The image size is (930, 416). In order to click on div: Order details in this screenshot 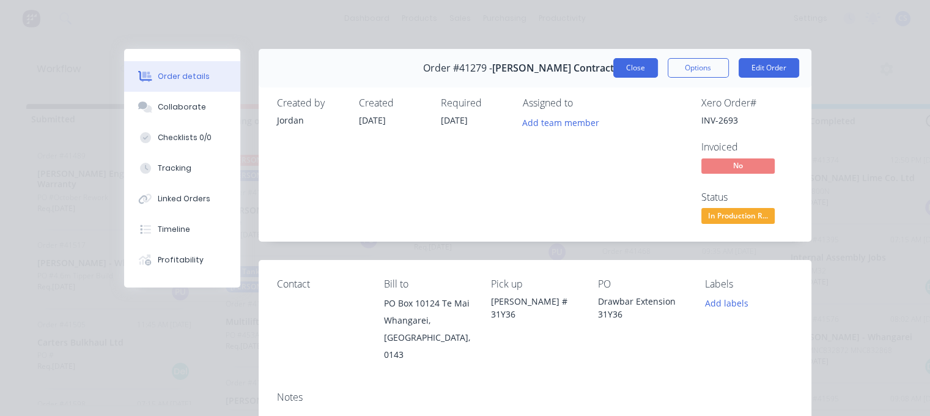, I will do `click(183, 76)`.